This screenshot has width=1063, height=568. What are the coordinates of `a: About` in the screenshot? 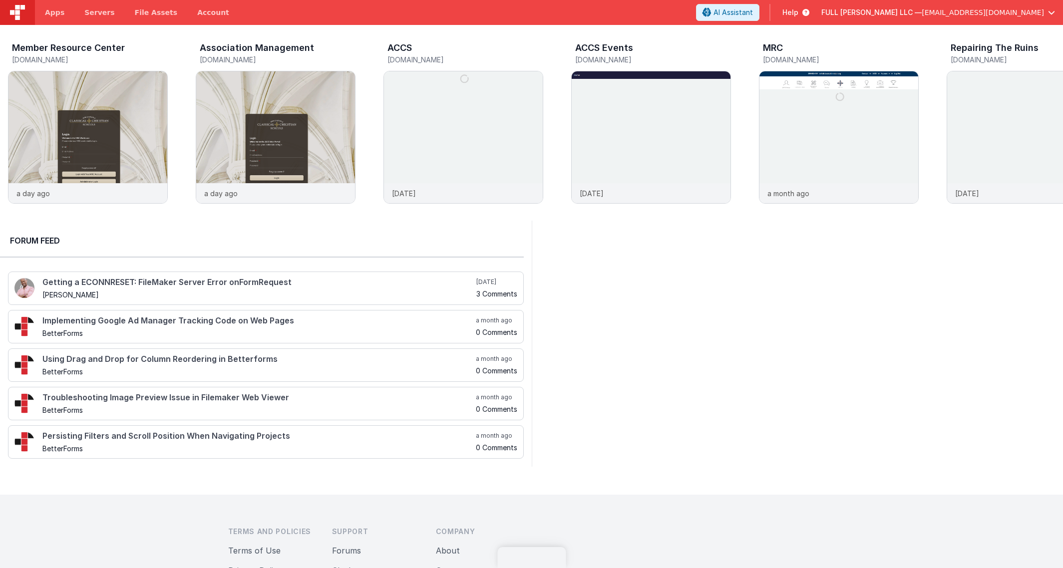 It's located at (448, 551).